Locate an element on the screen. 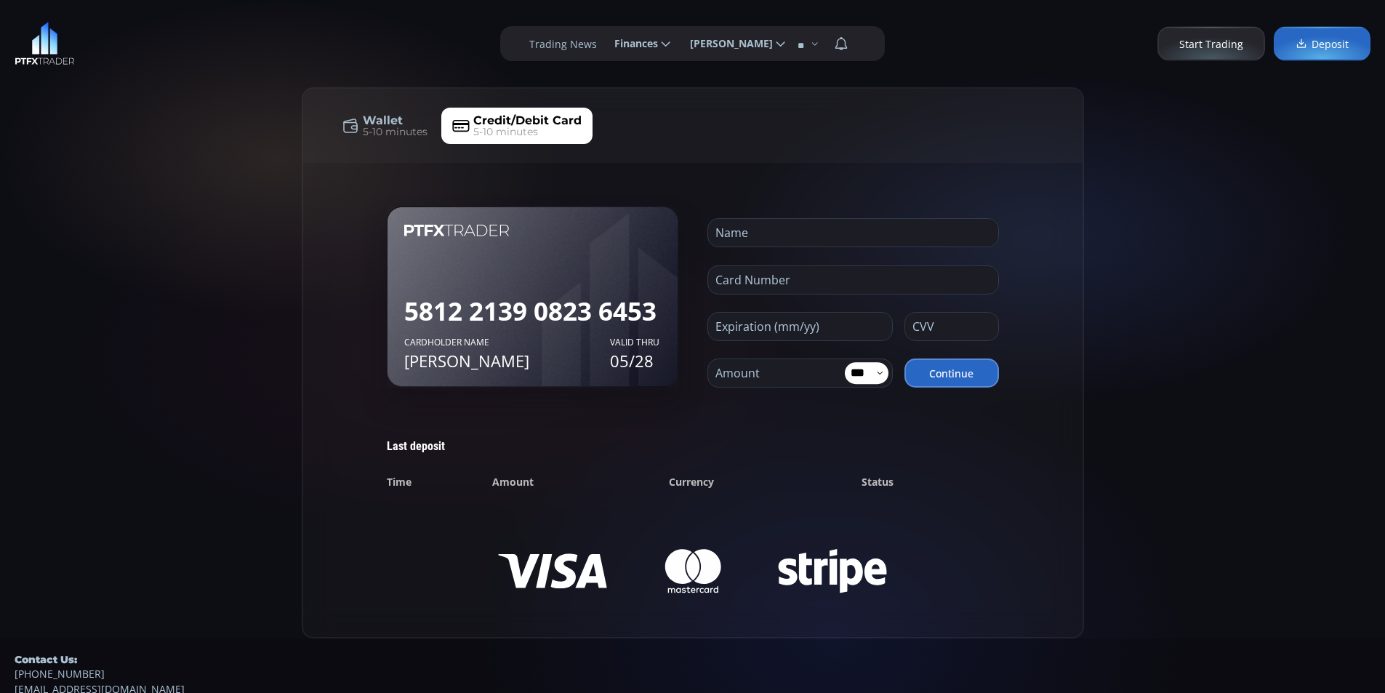  span: Finances is located at coordinates (631, 44).